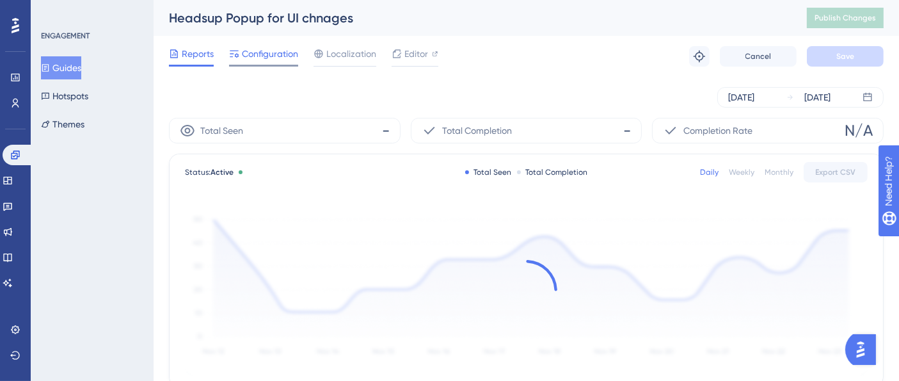 The height and width of the screenshot is (381, 899). What do you see at coordinates (222, 172) in the screenshot?
I see `span: Active` at bounding box center [222, 172].